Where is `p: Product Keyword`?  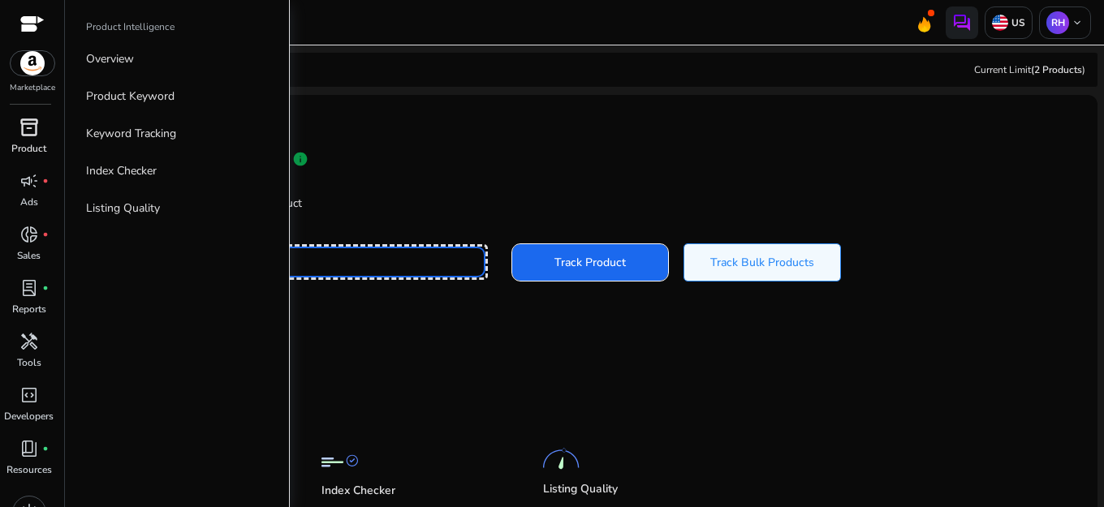 p: Product Keyword is located at coordinates (130, 96).